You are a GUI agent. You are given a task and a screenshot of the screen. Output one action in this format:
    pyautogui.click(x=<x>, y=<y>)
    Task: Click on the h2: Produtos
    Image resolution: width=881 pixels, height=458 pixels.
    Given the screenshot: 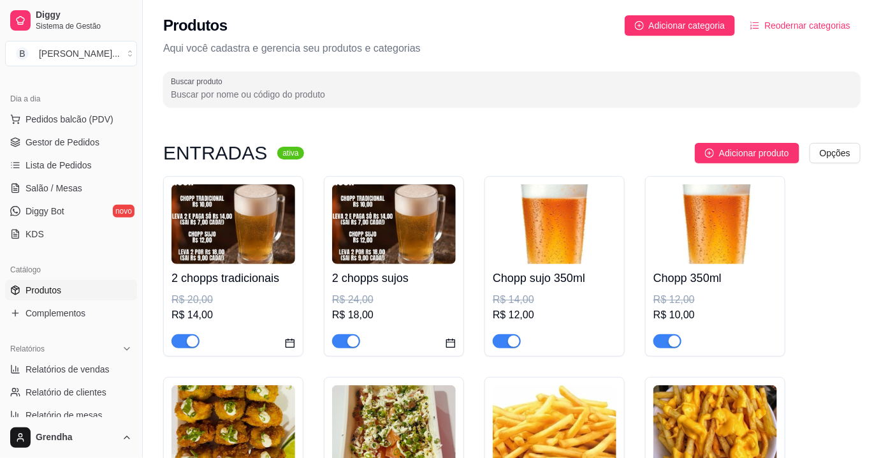 What is the action you would take?
    pyautogui.click(x=195, y=25)
    